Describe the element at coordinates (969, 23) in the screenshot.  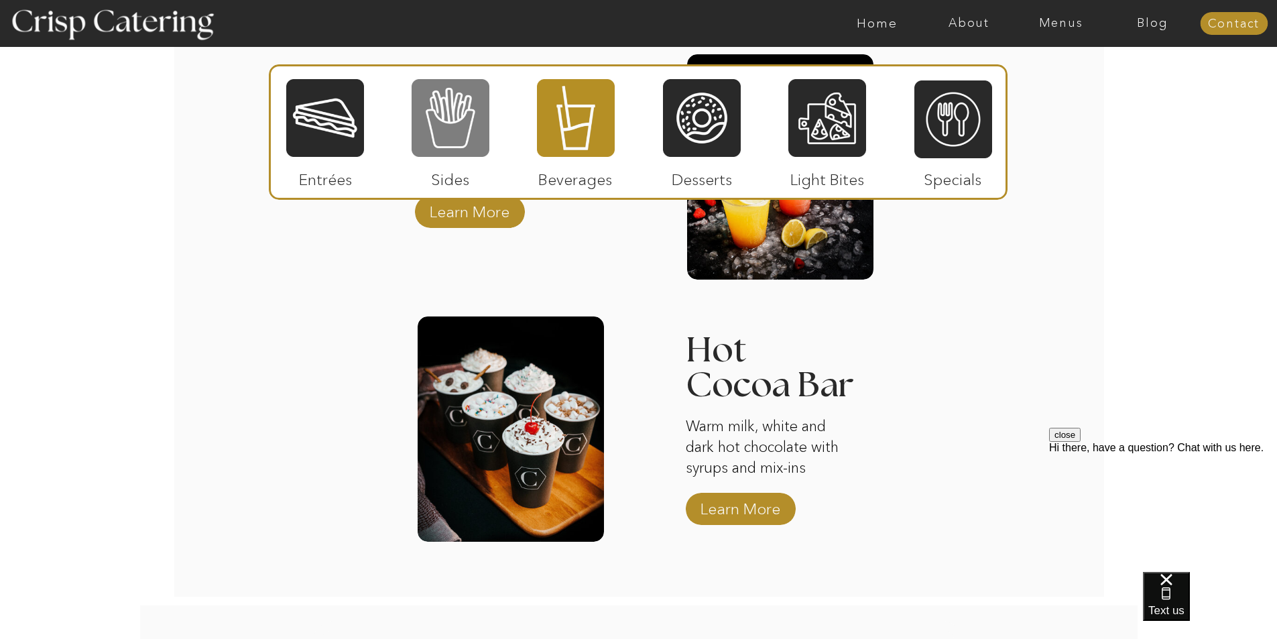
I see `a: About` at that location.